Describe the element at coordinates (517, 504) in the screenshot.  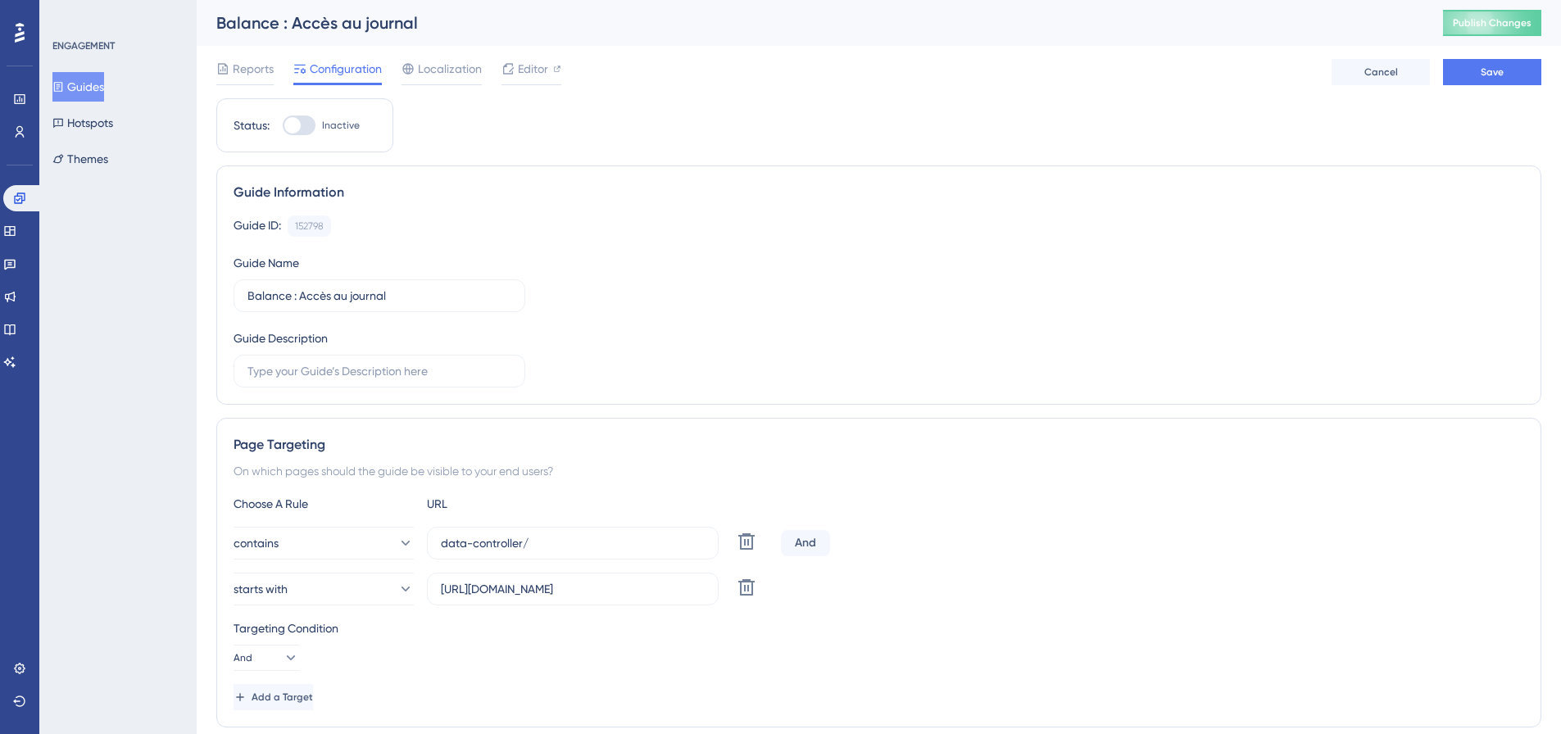
I see `div: URL` at that location.